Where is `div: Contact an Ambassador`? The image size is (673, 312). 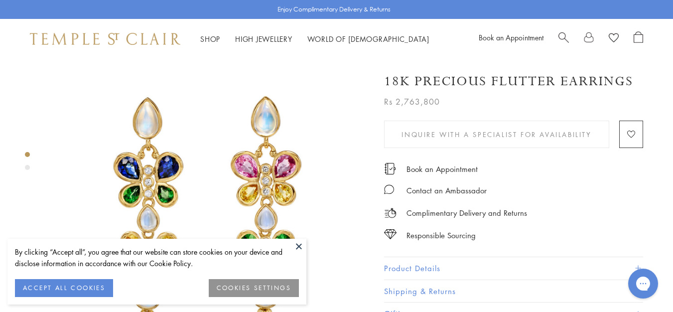 div: Contact an Ambassador is located at coordinates (446, 190).